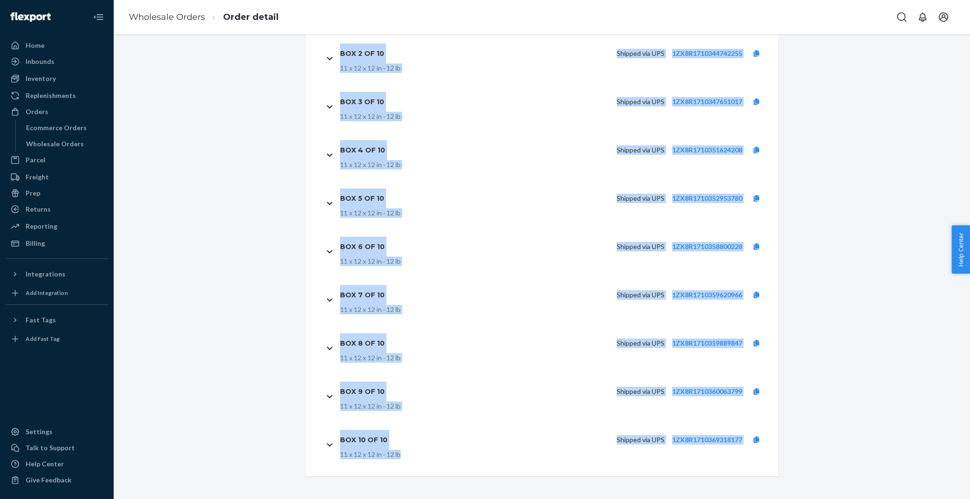  Describe the element at coordinates (364, 440) in the screenshot. I see `h1: Box 10 of 10` at that location.